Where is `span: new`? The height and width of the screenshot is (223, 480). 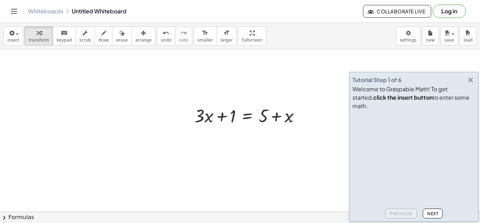
span: new is located at coordinates (431, 40).